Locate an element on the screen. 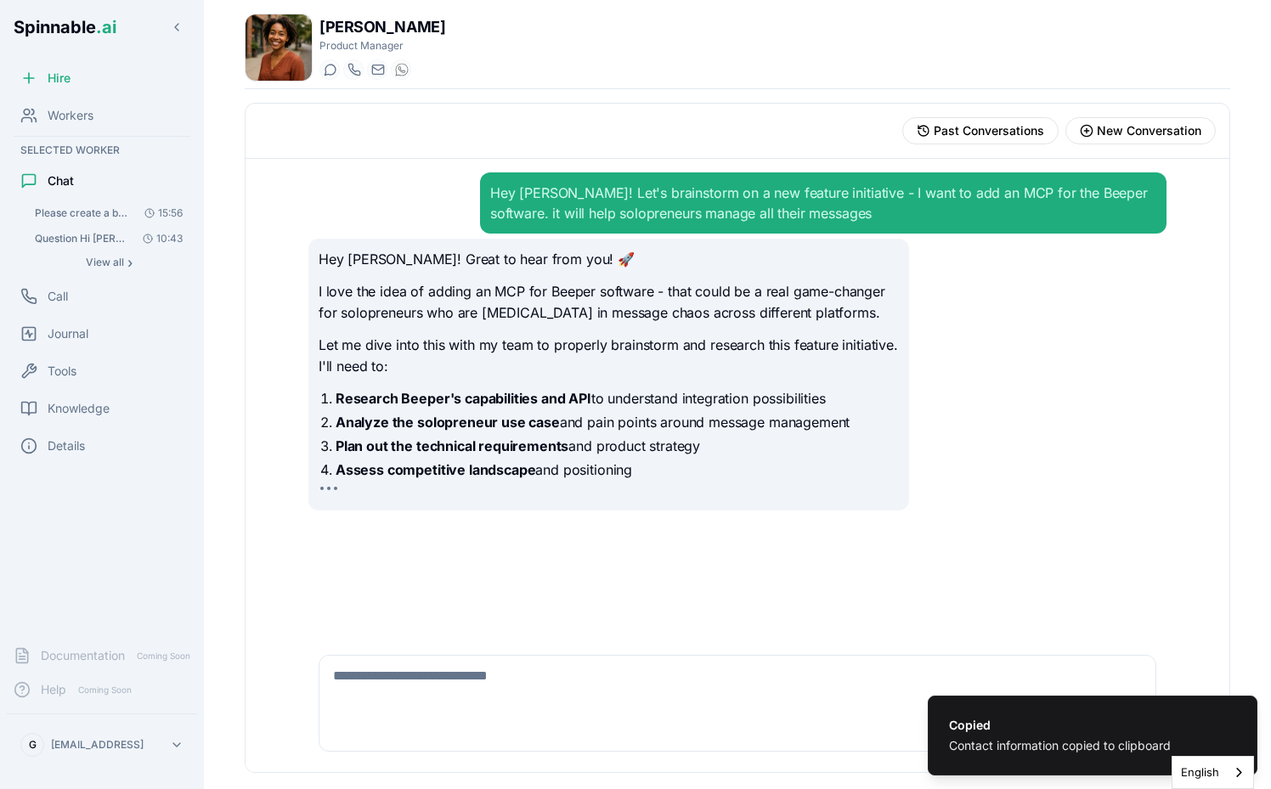 The image size is (1271, 789). span: Please create a bug on Notion. The /list command on whatsapp is not working. It impacted an alpha... is located at coordinates (82, 213).